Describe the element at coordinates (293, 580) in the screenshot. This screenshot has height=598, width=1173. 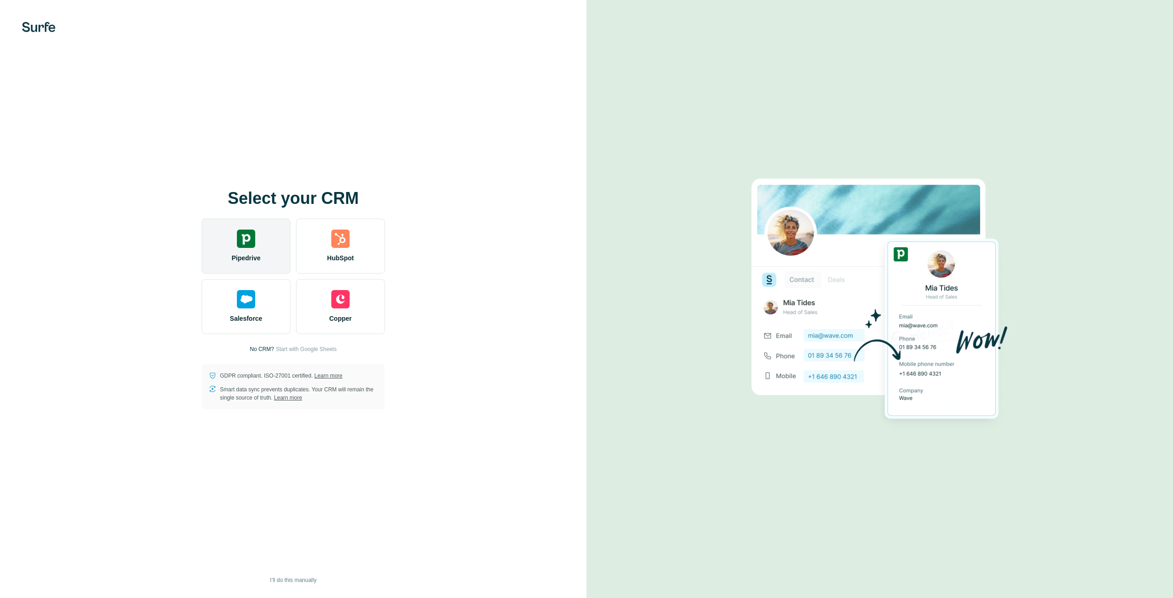
I see `button: I’ll do this manually` at that location.